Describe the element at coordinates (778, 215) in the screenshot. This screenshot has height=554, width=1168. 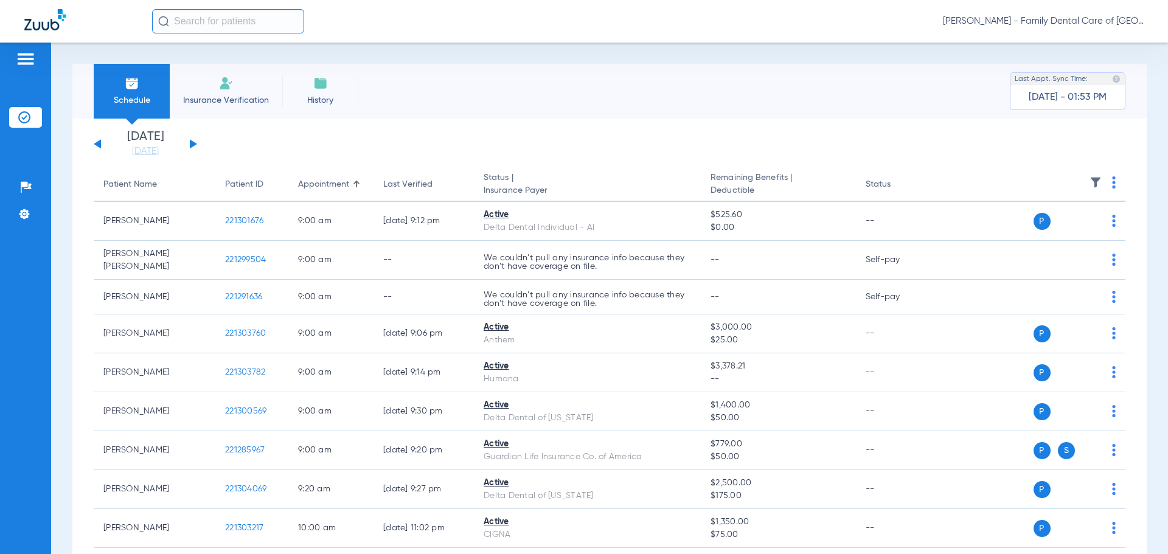
I see `span: $525.60` at that location.